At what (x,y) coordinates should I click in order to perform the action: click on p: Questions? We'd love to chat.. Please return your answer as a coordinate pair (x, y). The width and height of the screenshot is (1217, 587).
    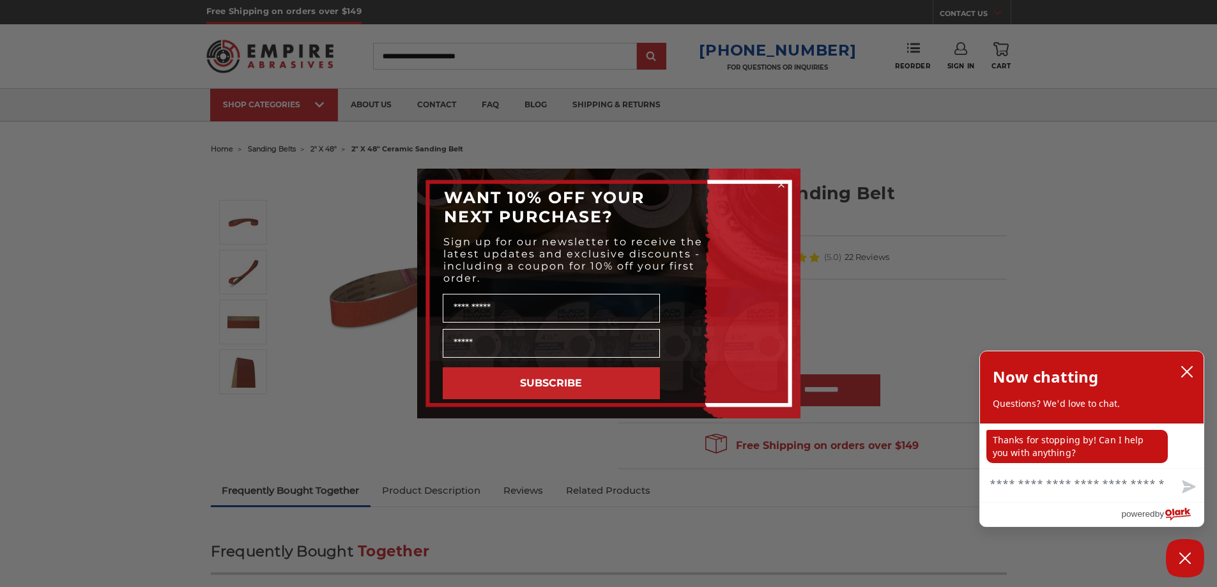
    Looking at the image, I should click on (1092, 404).